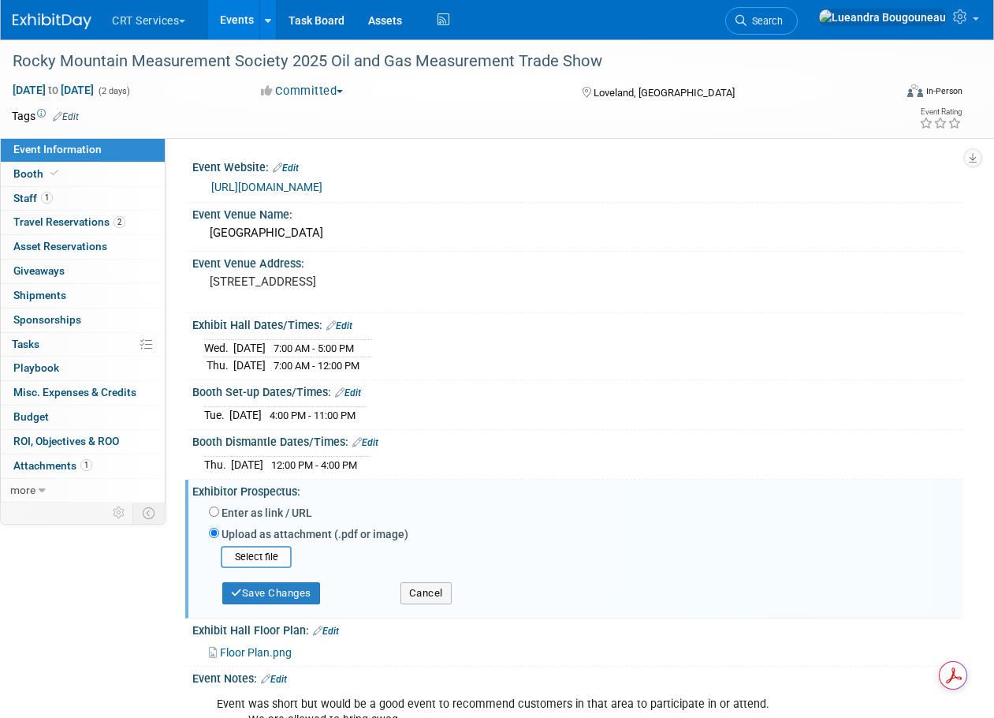  I want to click on div: Event Venue Name:, so click(577, 212).